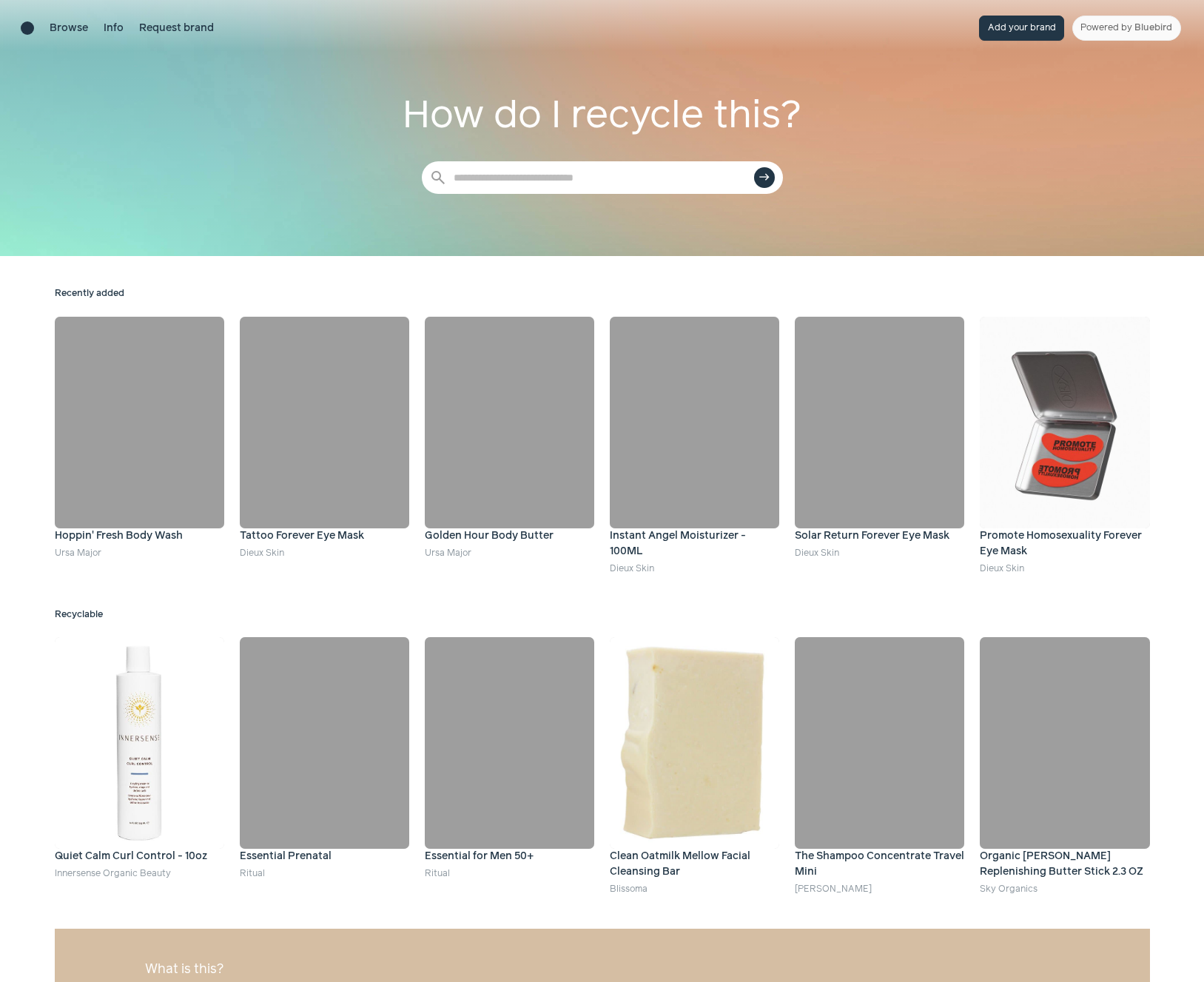 This screenshot has height=982, width=1204. I want to click on a: Instant Angel Moisturizer - 100ML Instant Angel Moisturizer - 100ML, so click(694, 438).